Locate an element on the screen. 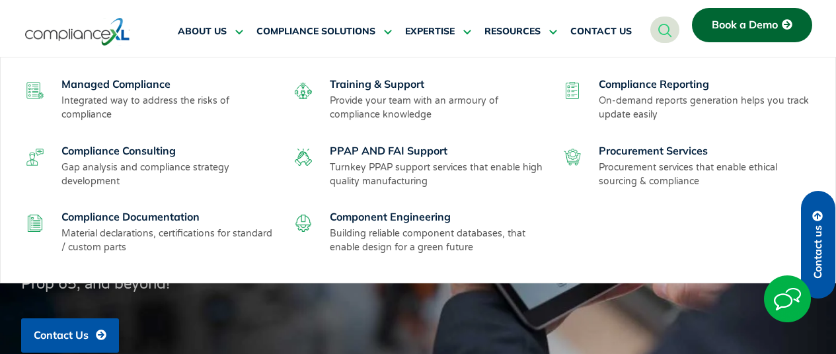  p: Provide your team with an armoury of compliance knowledge is located at coordinates (437, 108).